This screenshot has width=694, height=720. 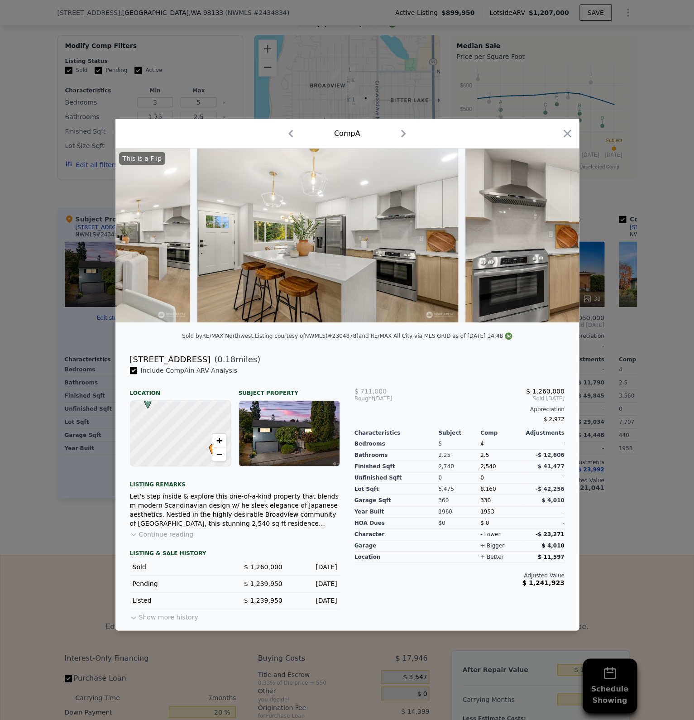 I want to click on div: Appreciation, so click(x=459, y=409).